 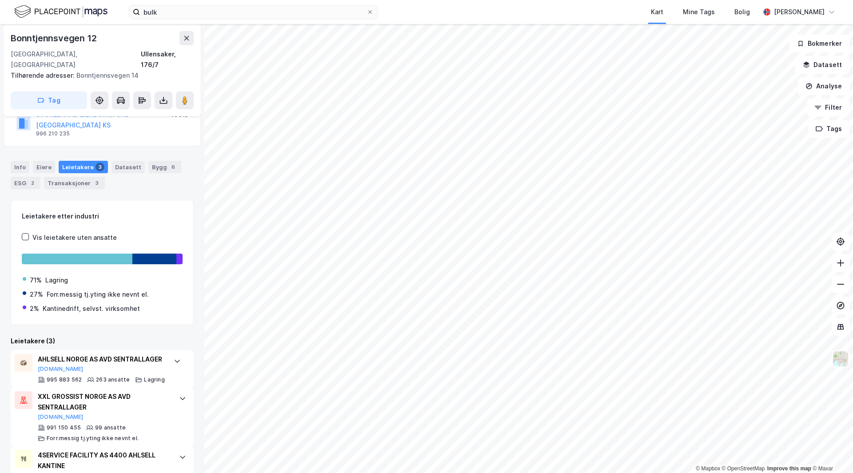 I want to click on div: Bygg, so click(x=165, y=167).